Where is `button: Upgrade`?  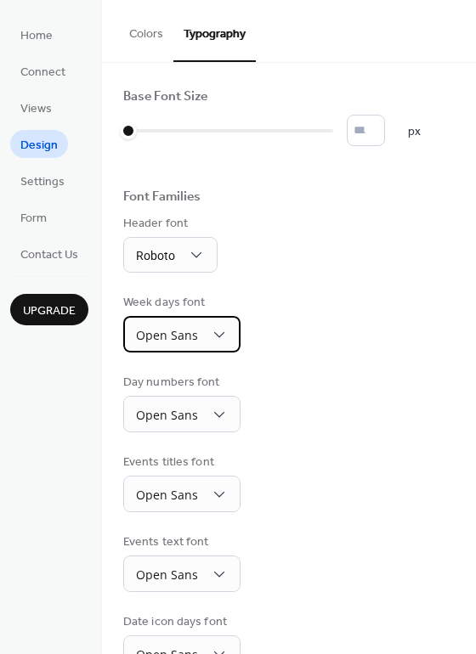 button: Upgrade is located at coordinates (49, 309).